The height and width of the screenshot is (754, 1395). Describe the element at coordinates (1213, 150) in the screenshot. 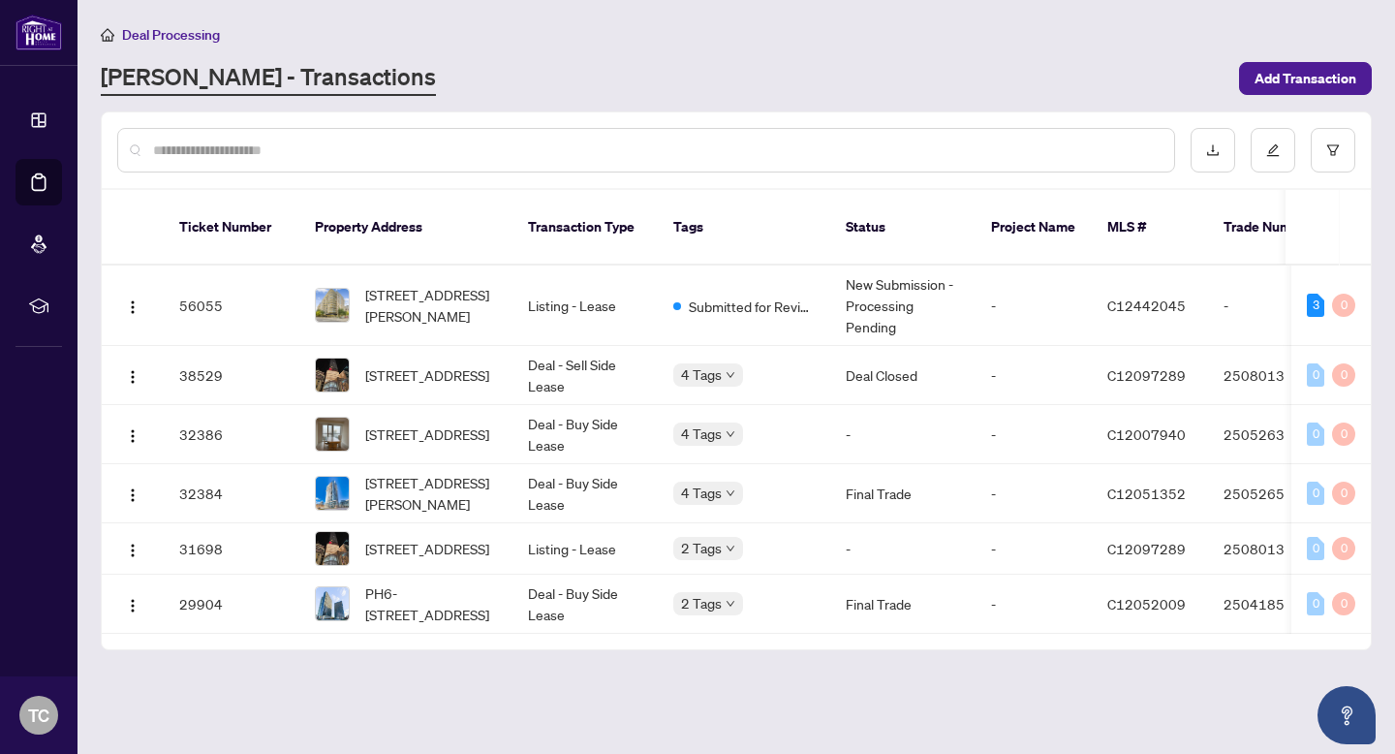

I see `button: download` at that location.